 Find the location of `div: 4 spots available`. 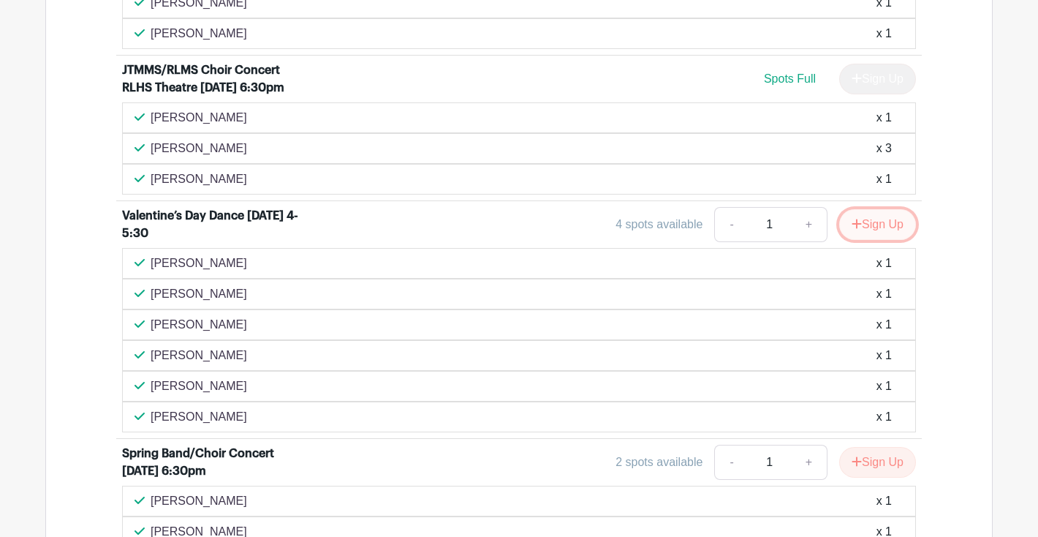

div: 4 spots available is located at coordinates (659, 225).